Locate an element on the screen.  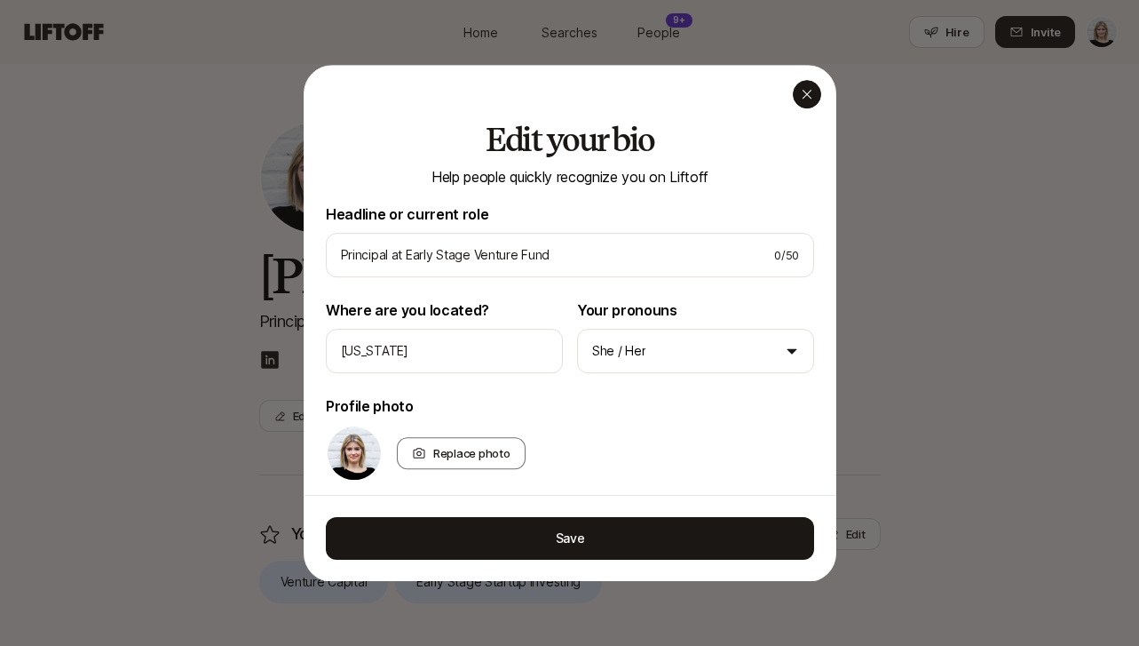
span: 0 / 50 is located at coordinates (787, 255).